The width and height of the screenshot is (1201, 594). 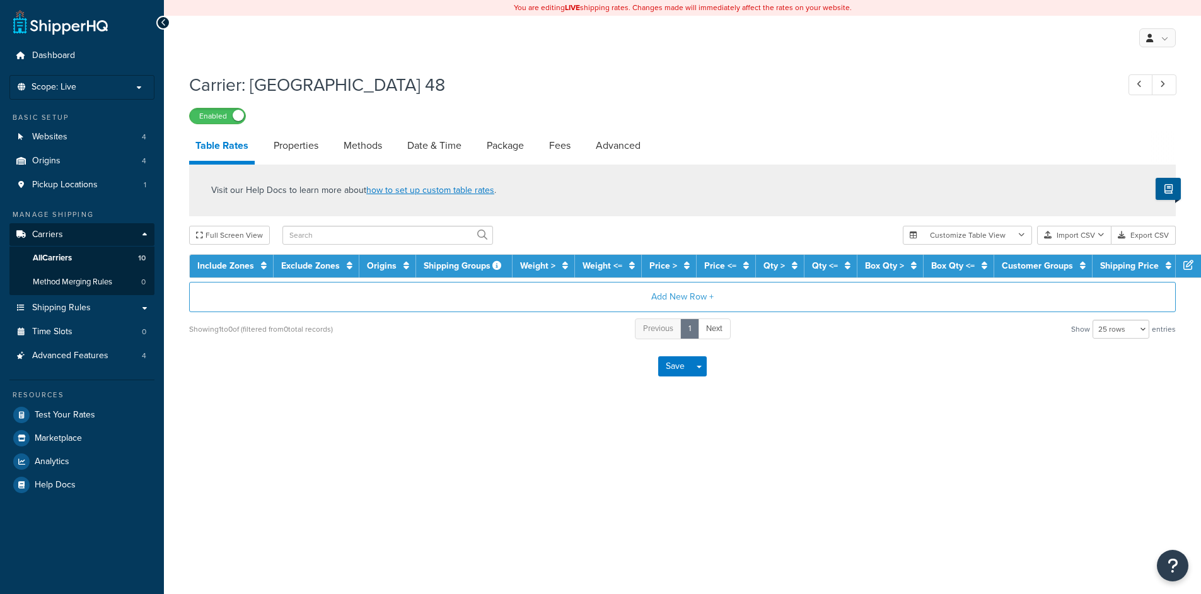 What do you see at coordinates (47, 235) in the screenshot?
I see `span: Carriers` at bounding box center [47, 235].